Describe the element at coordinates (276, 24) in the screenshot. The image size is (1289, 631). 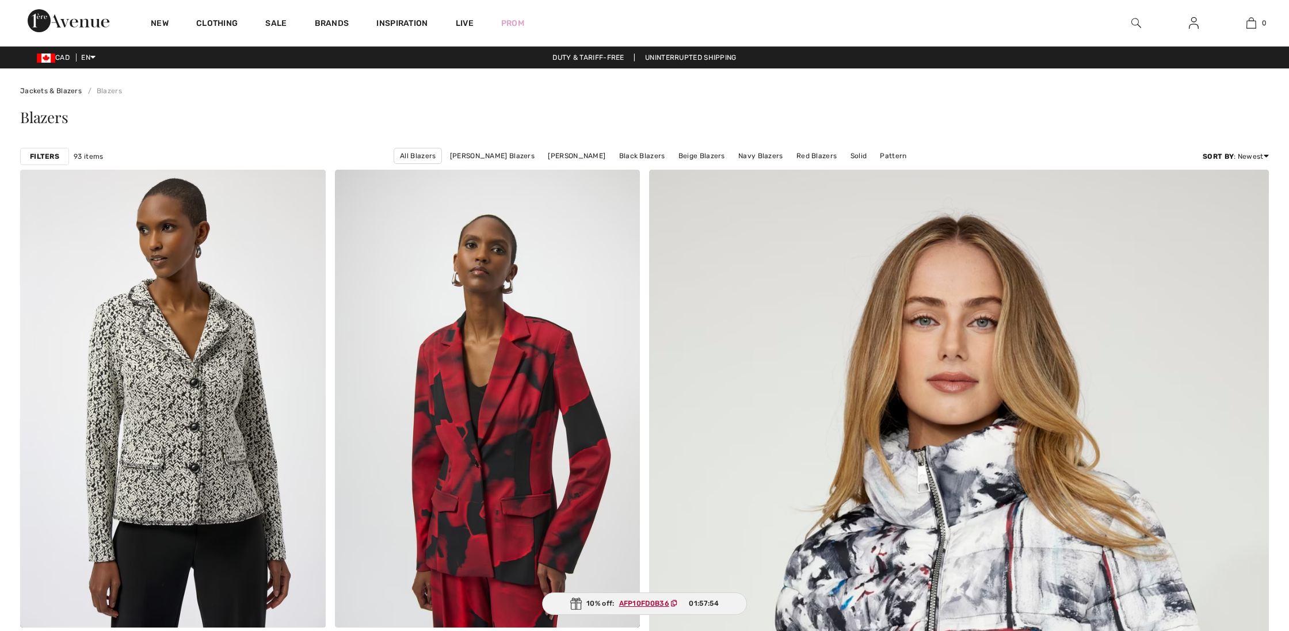
I see `a: Sale` at that location.